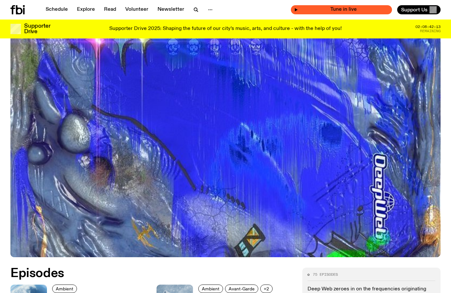 Image resolution: width=451 pixels, height=293 pixels. Describe the element at coordinates (225, 29) in the screenshot. I see `p: Supporter Drive 2025: Shaping the future of our city’s music, arts, and culture - with the help o...` at that location.